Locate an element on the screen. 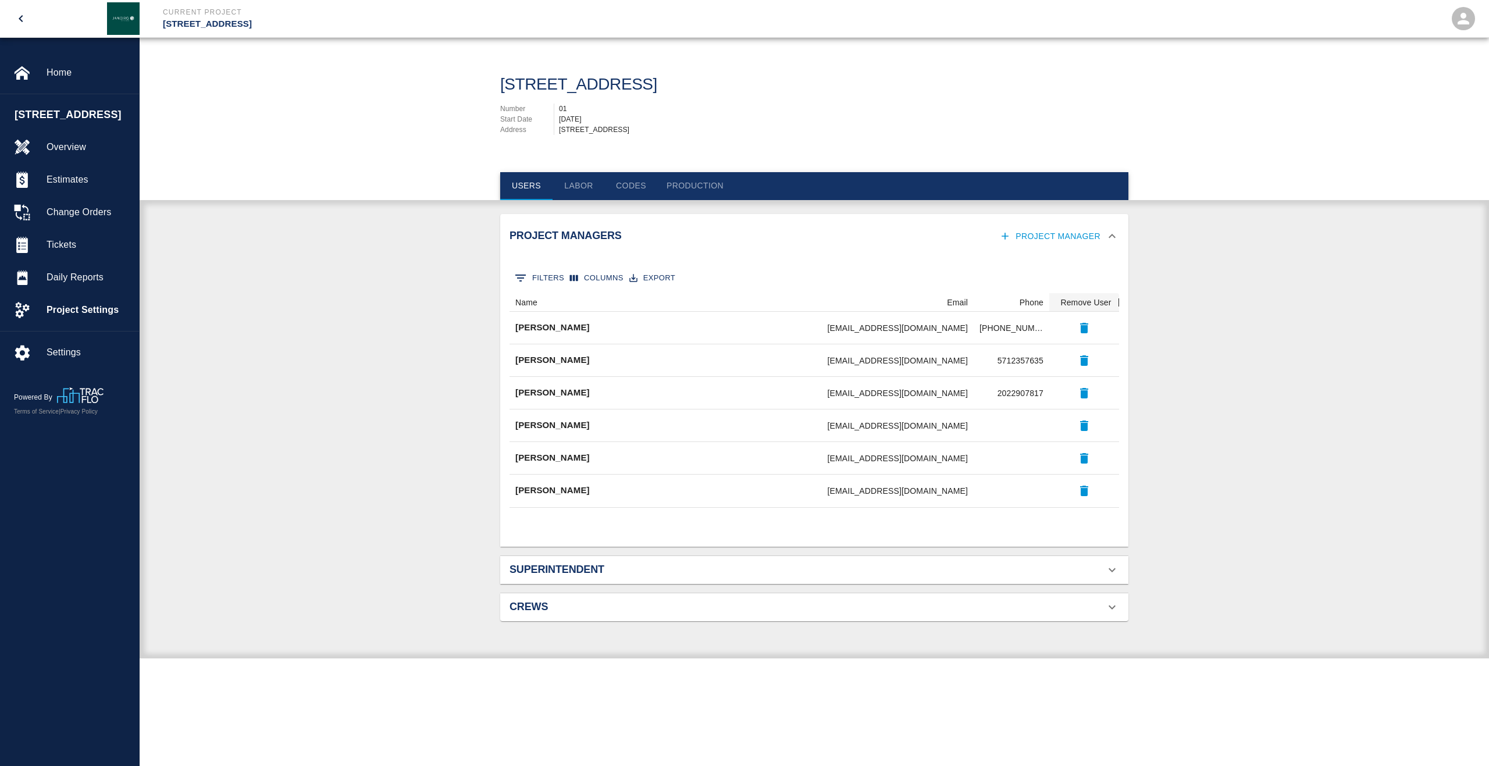 This screenshot has width=1489, height=766. div: ejohnson@janeiroinc.com is located at coordinates (897, 458).